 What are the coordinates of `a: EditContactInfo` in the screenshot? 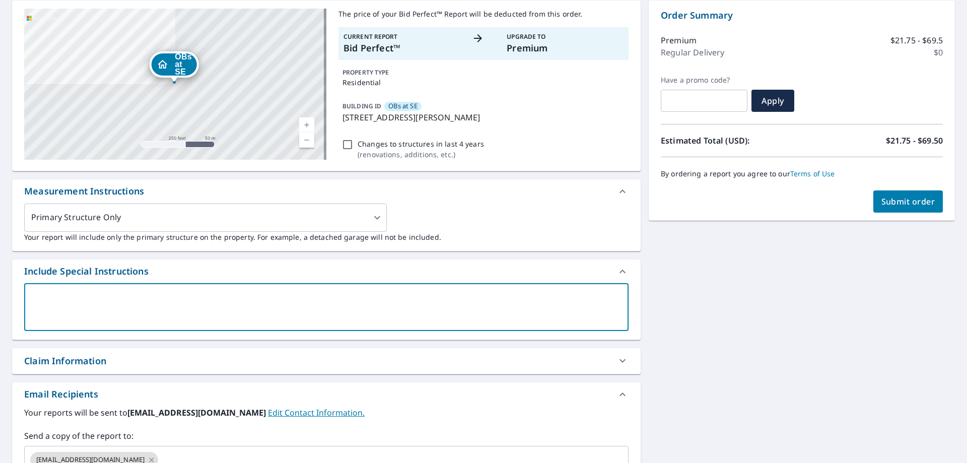 It's located at (316, 413).